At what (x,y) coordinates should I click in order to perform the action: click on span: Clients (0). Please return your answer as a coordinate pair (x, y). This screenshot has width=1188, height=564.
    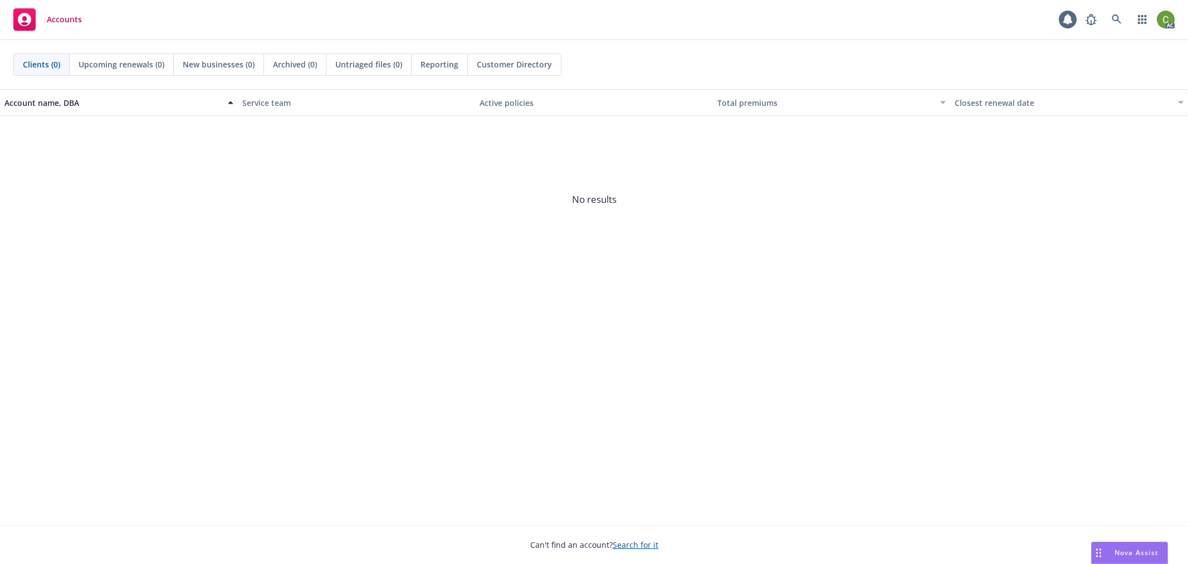
    Looking at the image, I should click on (41, 64).